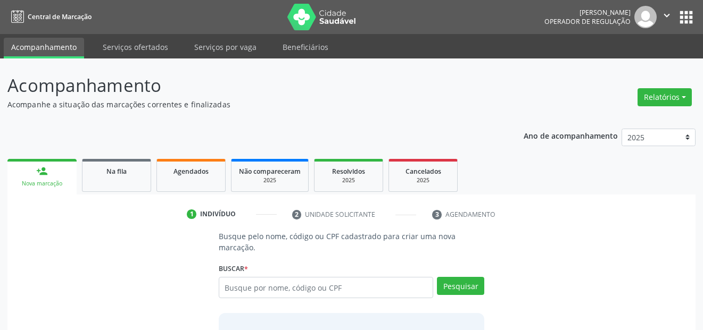  I want to click on img: img, so click(645, 17).